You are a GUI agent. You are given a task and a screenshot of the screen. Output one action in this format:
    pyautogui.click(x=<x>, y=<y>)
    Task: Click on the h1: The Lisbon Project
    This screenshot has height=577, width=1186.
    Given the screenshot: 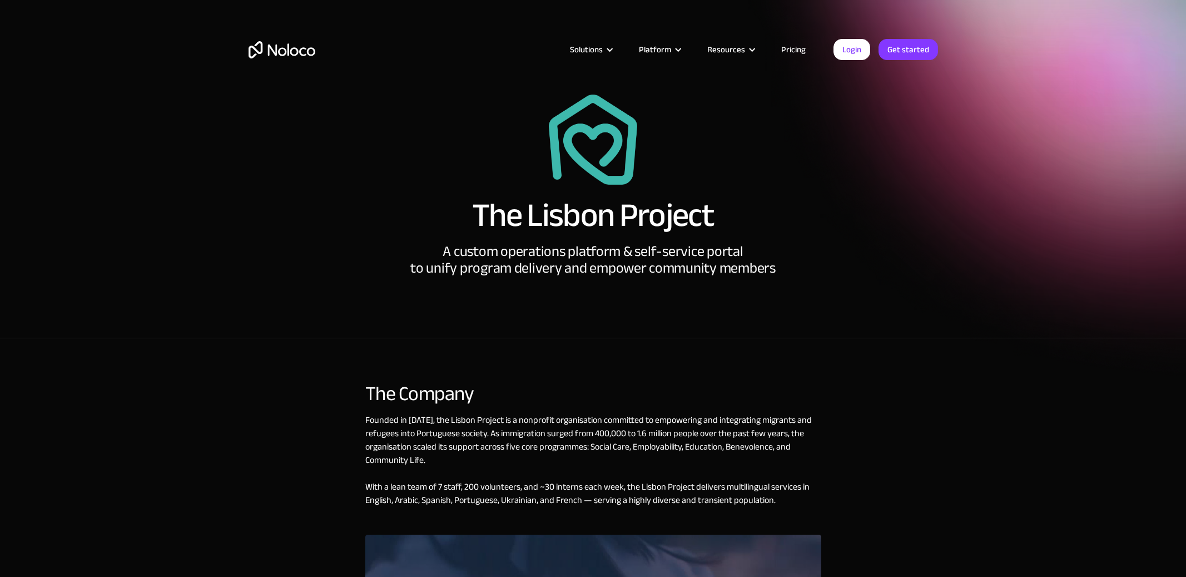 What is the action you would take?
    pyautogui.click(x=593, y=215)
    